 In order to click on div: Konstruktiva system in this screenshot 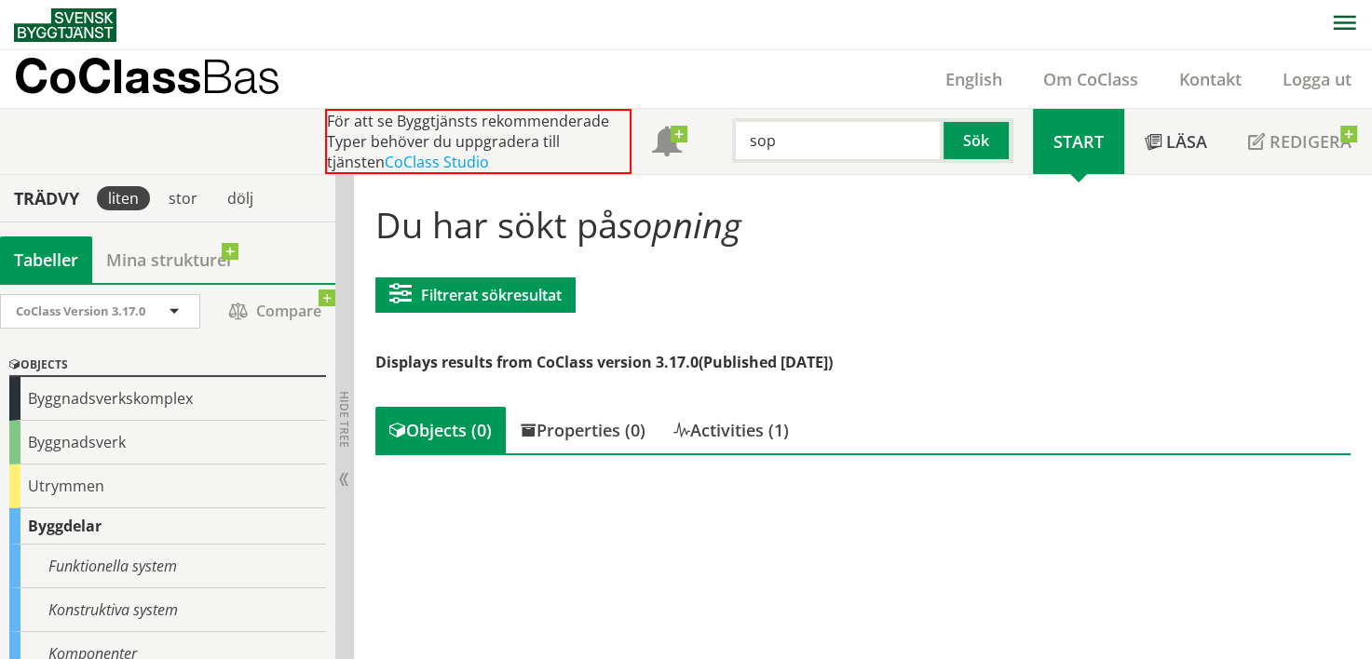, I will do `click(168, 610)`.